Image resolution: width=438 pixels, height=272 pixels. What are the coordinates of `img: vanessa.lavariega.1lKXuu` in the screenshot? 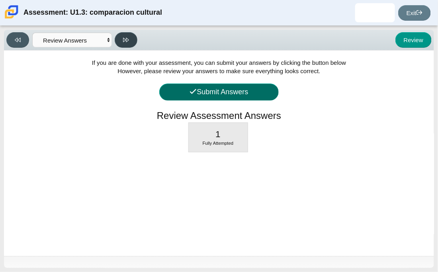 It's located at (375, 13).